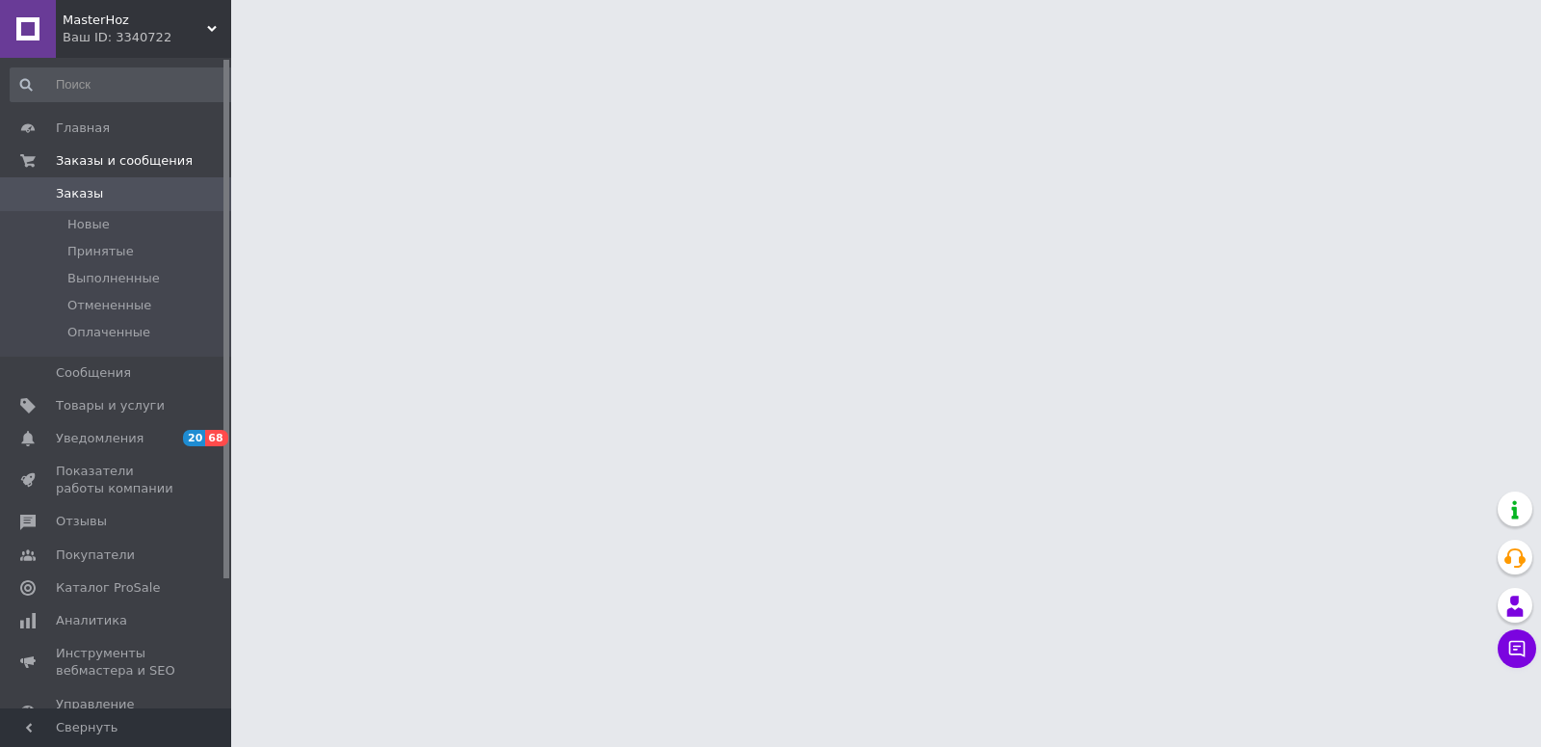 The width and height of the screenshot is (1541, 747). What do you see at coordinates (216, 437) in the screenshot?
I see `span: 68` at bounding box center [216, 437].